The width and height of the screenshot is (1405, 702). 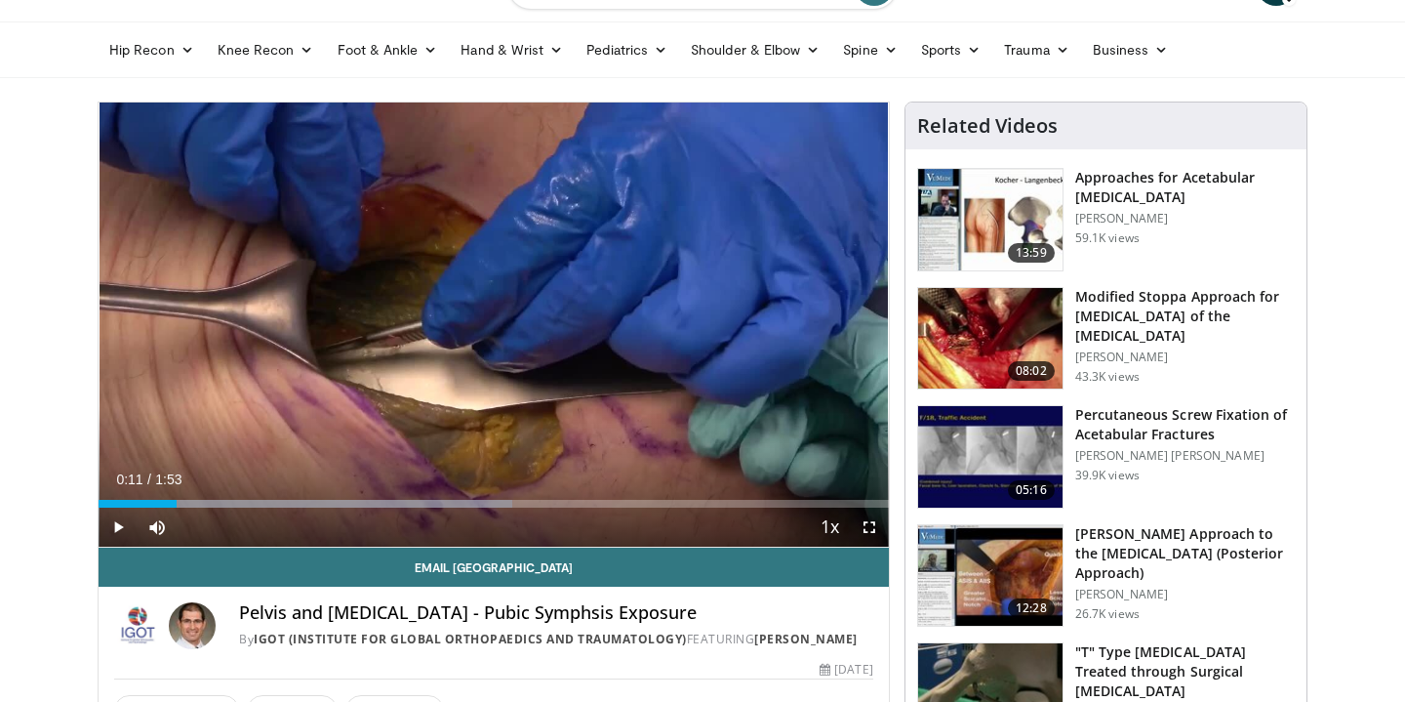 I want to click on a: Pediatrics, so click(x=626, y=50).